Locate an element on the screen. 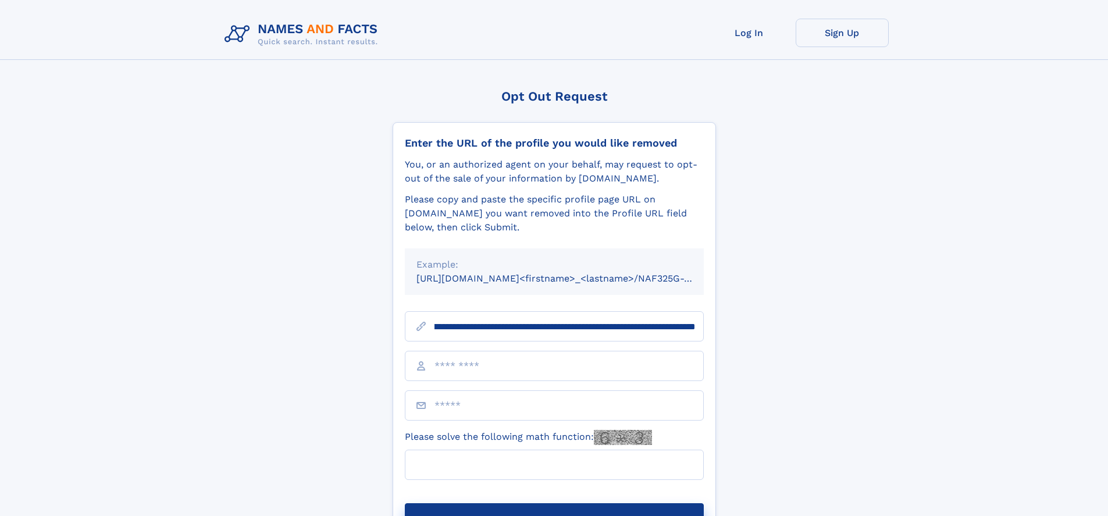  div: You, or an authorized agent on your behalf, may request to opt-out of the sale of your informatio... is located at coordinates (555, 172).